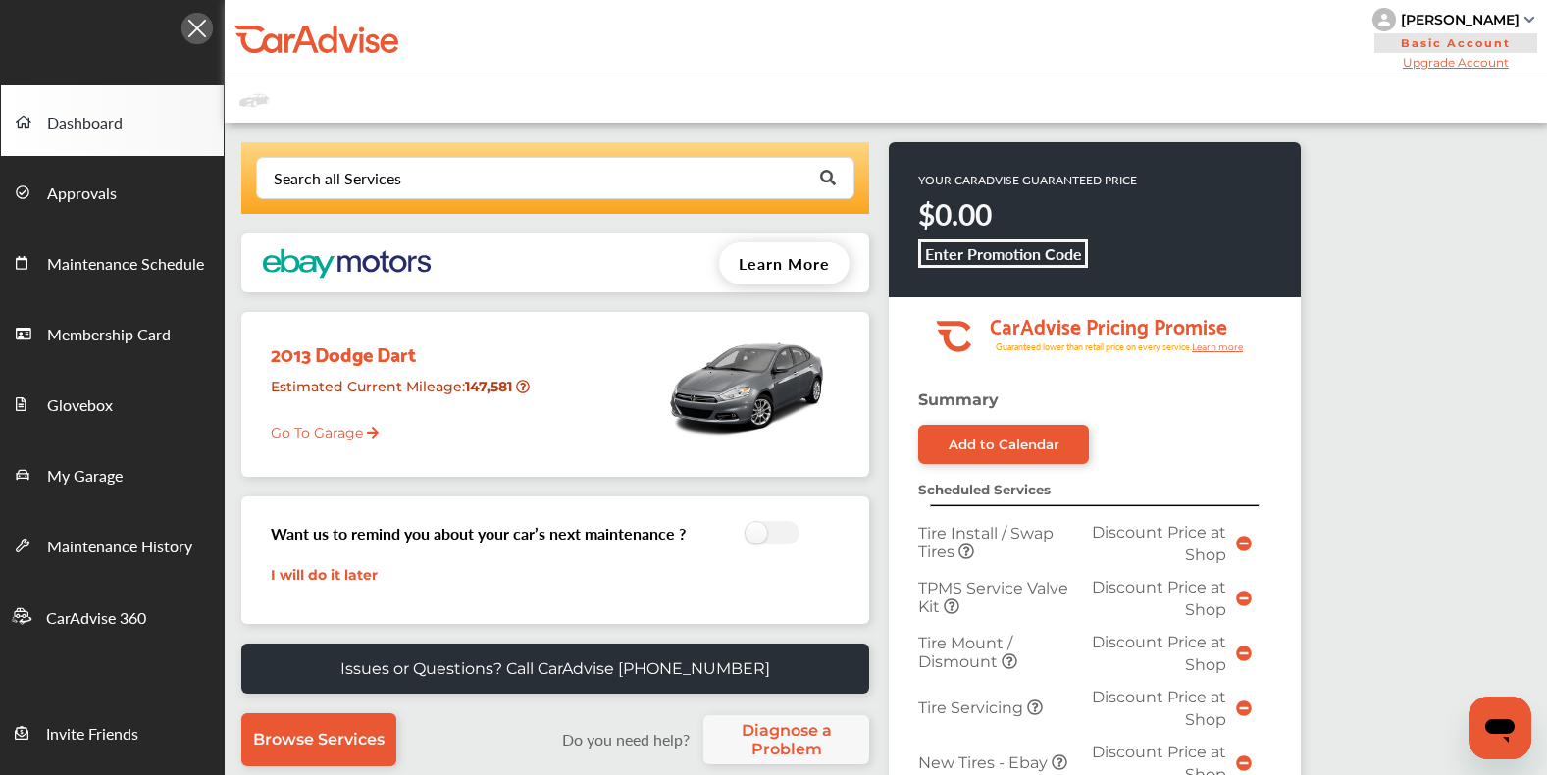 This screenshot has width=1547, height=775. What do you see at coordinates (112, 191) in the screenshot?
I see `a: Approvals` at bounding box center [112, 191].